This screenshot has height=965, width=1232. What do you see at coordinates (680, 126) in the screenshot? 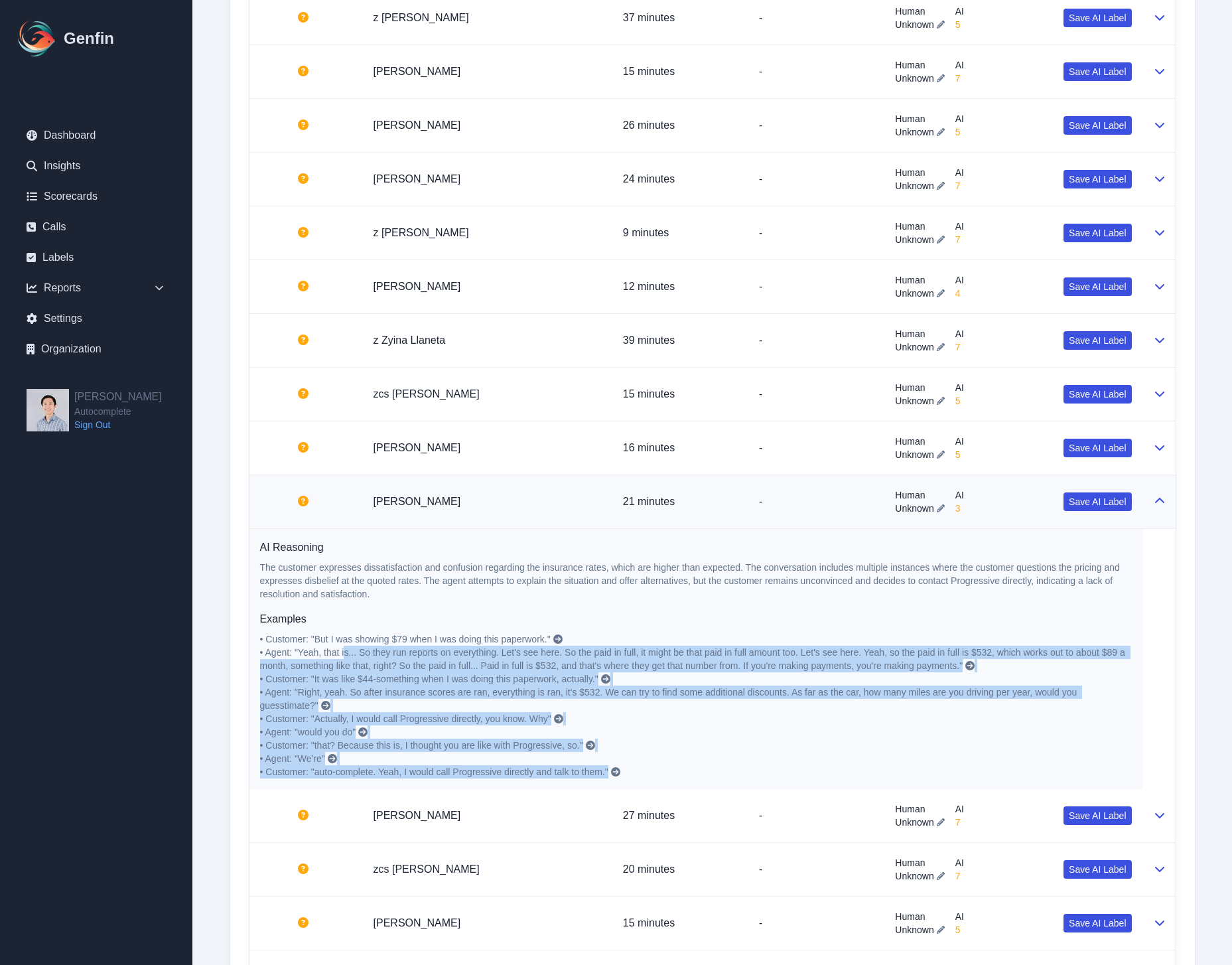
I see `p: 26 minutes` at bounding box center [680, 126].